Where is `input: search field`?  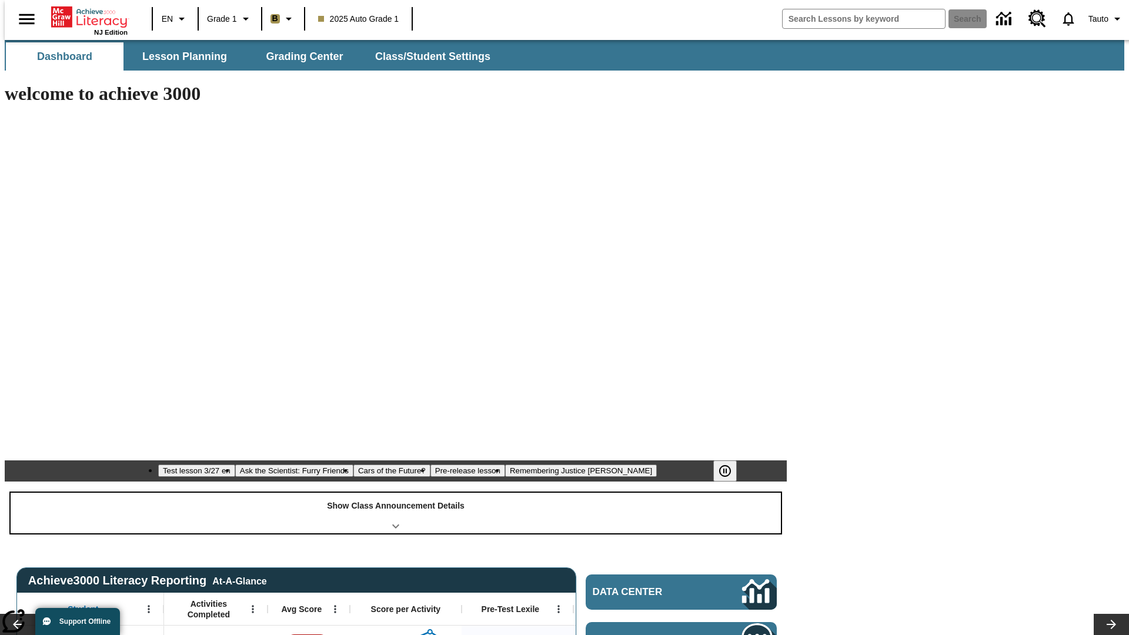 input: search field is located at coordinates (864, 19).